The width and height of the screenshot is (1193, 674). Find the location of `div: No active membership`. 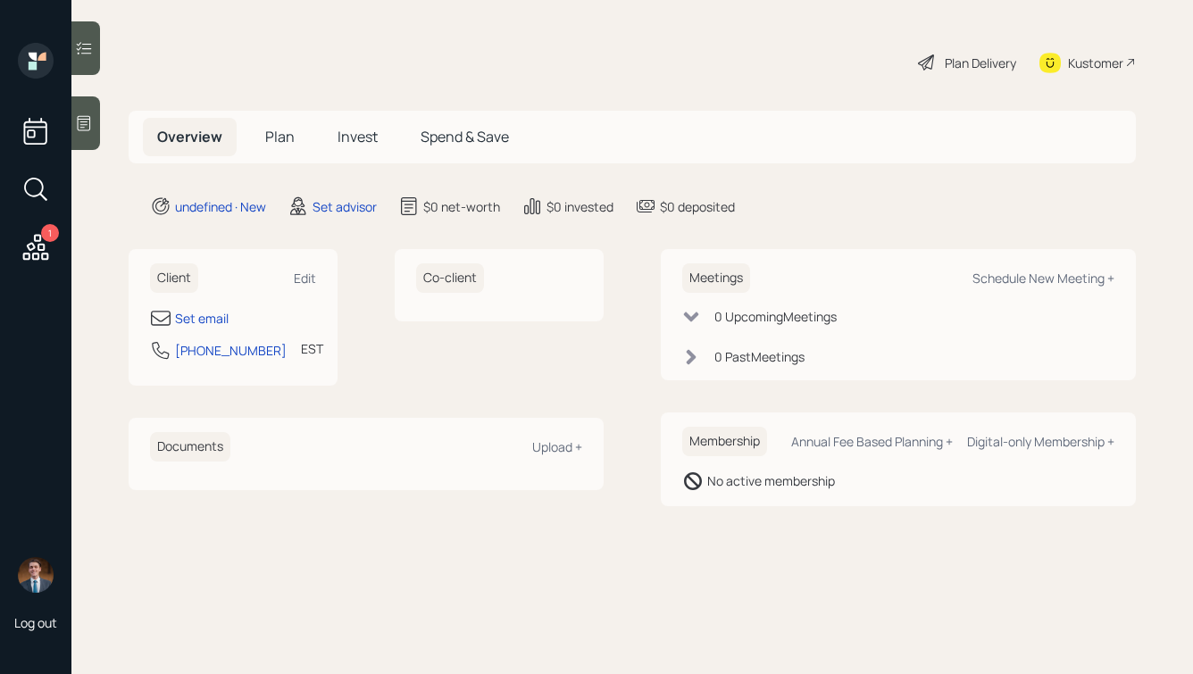

div: No active membership is located at coordinates (770, 480).